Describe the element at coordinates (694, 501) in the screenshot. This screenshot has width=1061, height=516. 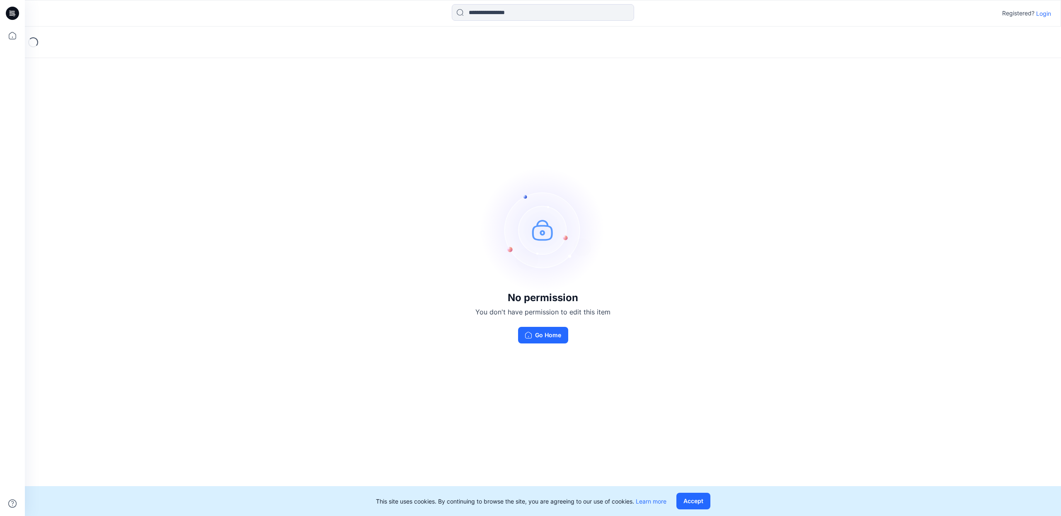
I see `button: Accept` at that location.